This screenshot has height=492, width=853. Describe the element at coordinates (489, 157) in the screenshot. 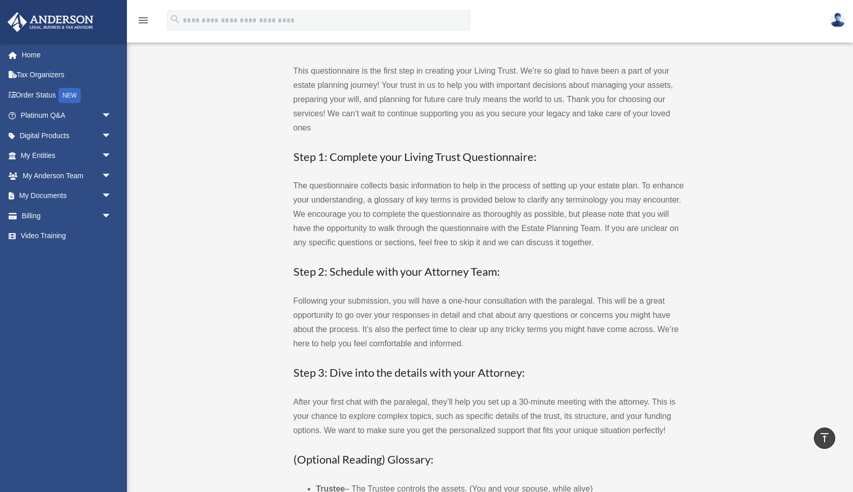

I see `h3: Step 1: Complete your Living Trust Questionnaire:` at that location.